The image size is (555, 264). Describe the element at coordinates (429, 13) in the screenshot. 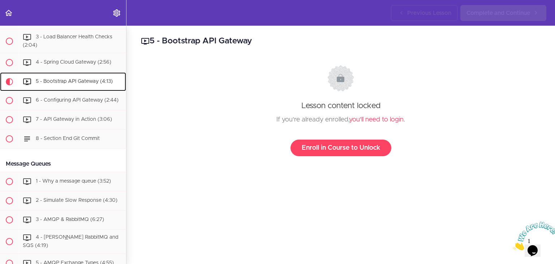

I see `span: Previous Lesson` at that location.